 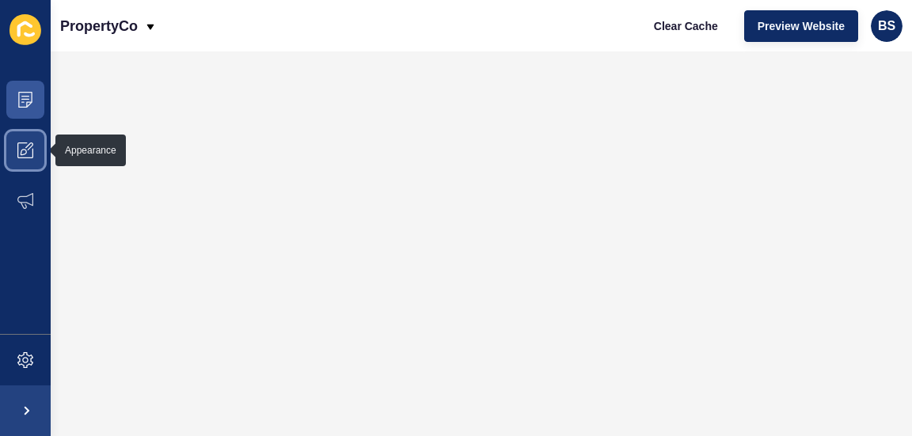 What do you see at coordinates (90, 150) in the screenshot?
I see `div: Appearance` at bounding box center [90, 150].